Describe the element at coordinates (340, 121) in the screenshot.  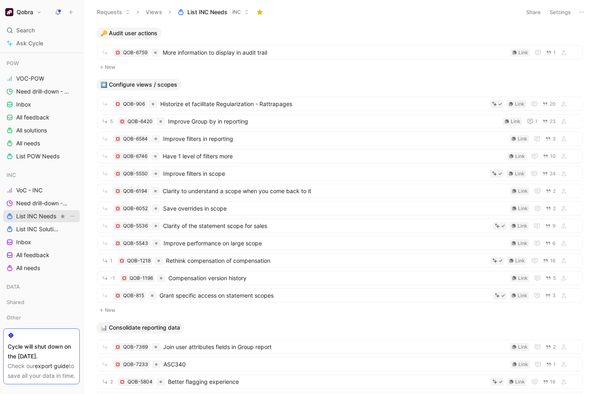
I see `a: 5💢QOB-6420Improve Group by in reportingLink123` at that location.